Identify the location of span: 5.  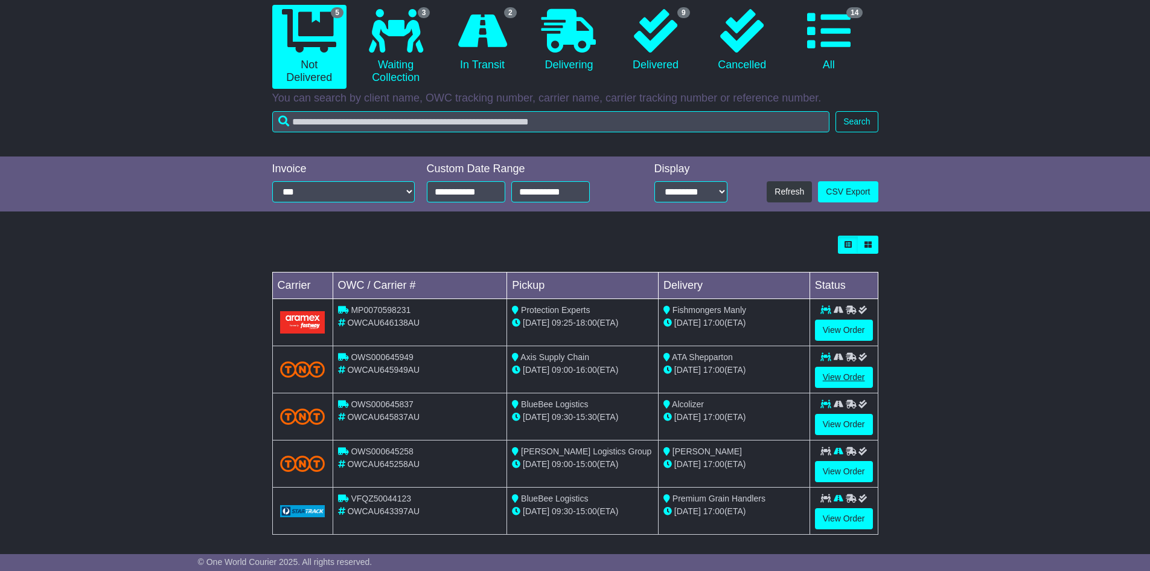
(337, 13).